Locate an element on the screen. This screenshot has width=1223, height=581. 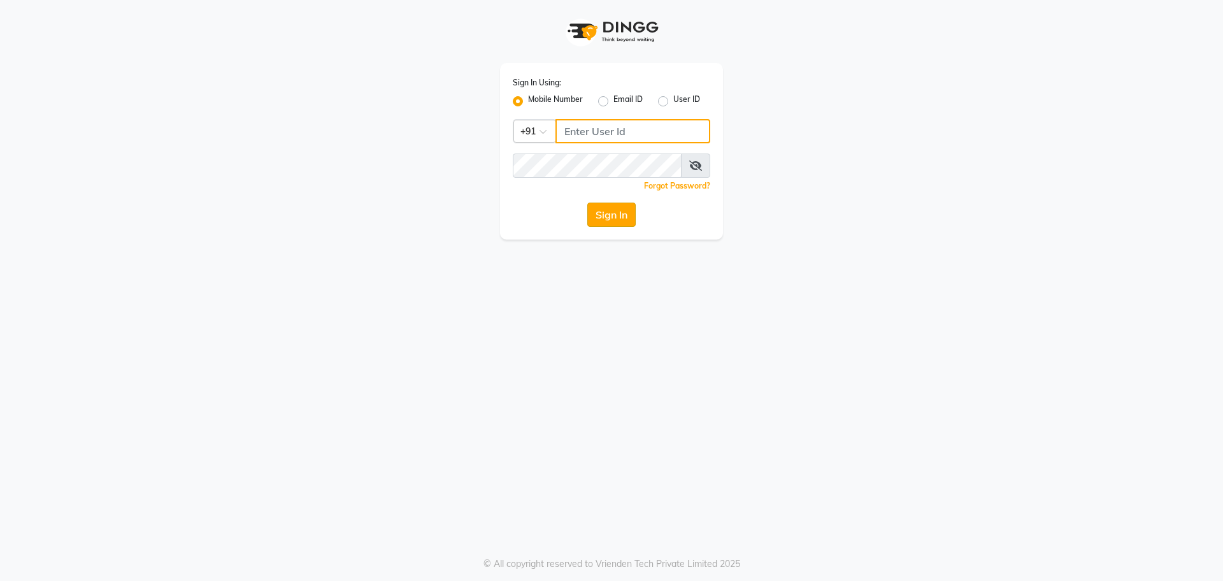
label: Sign In Using: is located at coordinates (537, 83).